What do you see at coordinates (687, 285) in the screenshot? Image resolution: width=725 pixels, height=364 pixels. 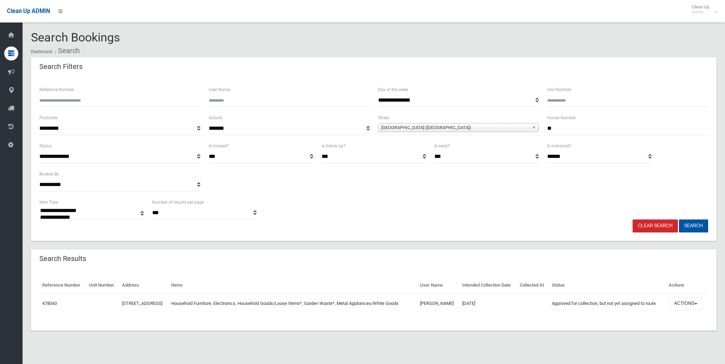 I see `th: Actions` at bounding box center [687, 285].